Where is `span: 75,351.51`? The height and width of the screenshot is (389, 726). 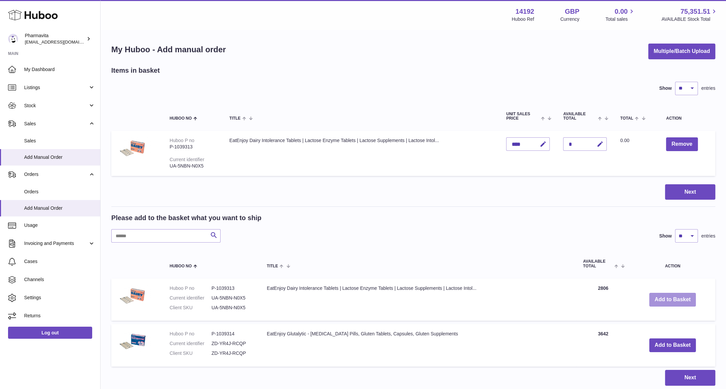 span: 75,351.51 is located at coordinates (695, 11).